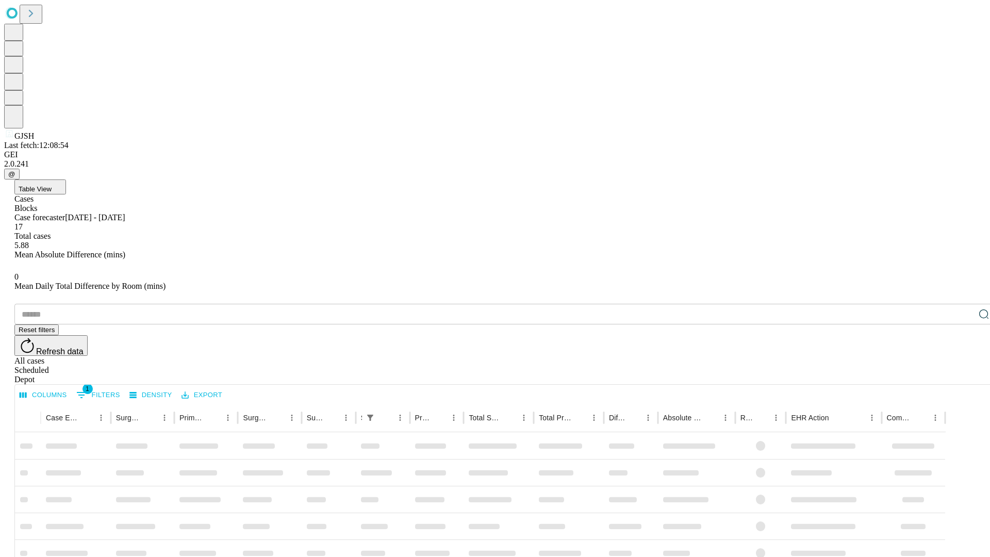 The image size is (990, 557). Describe the element at coordinates (484, 417) in the screenshot. I see `div: Total Scheduled Duration` at that location.